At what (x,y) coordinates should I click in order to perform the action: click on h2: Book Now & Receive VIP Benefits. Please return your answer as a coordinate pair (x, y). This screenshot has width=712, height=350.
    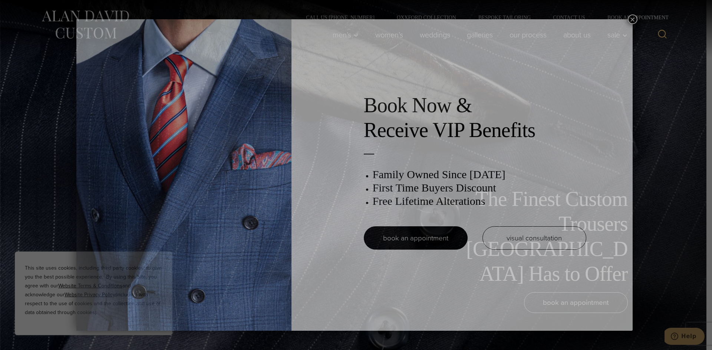
    Looking at the image, I should click on (475, 118).